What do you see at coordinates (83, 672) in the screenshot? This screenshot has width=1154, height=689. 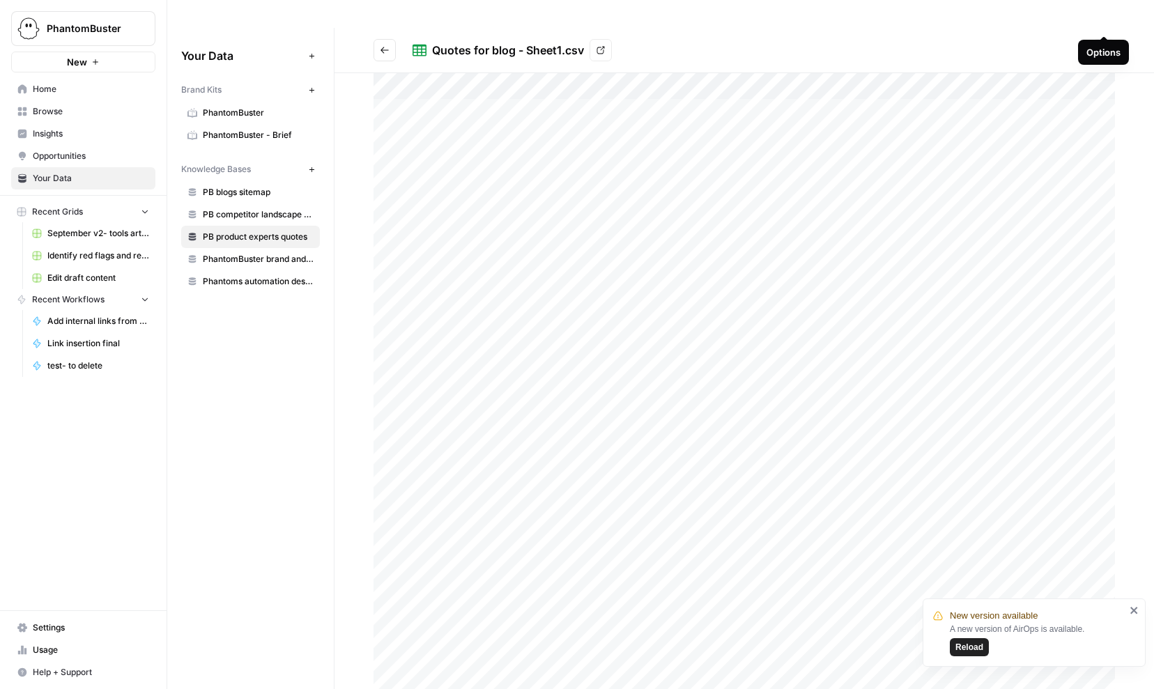 I see `button: Help + Support` at bounding box center [83, 672].